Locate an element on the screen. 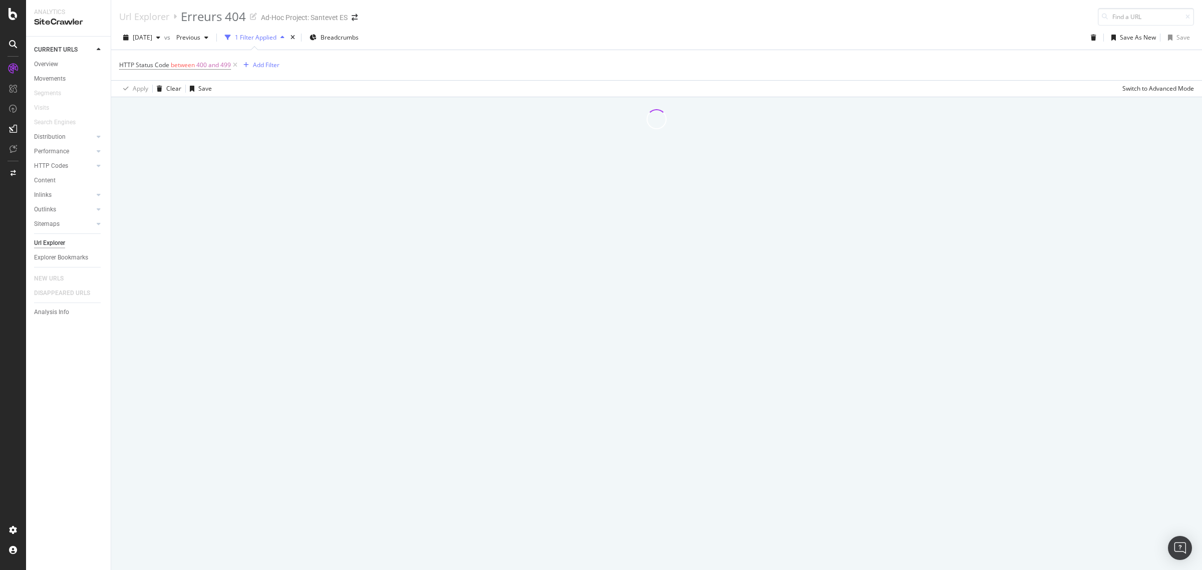 The width and height of the screenshot is (1202, 570). a: HTTP Codes is located at coordinates (64, 166).